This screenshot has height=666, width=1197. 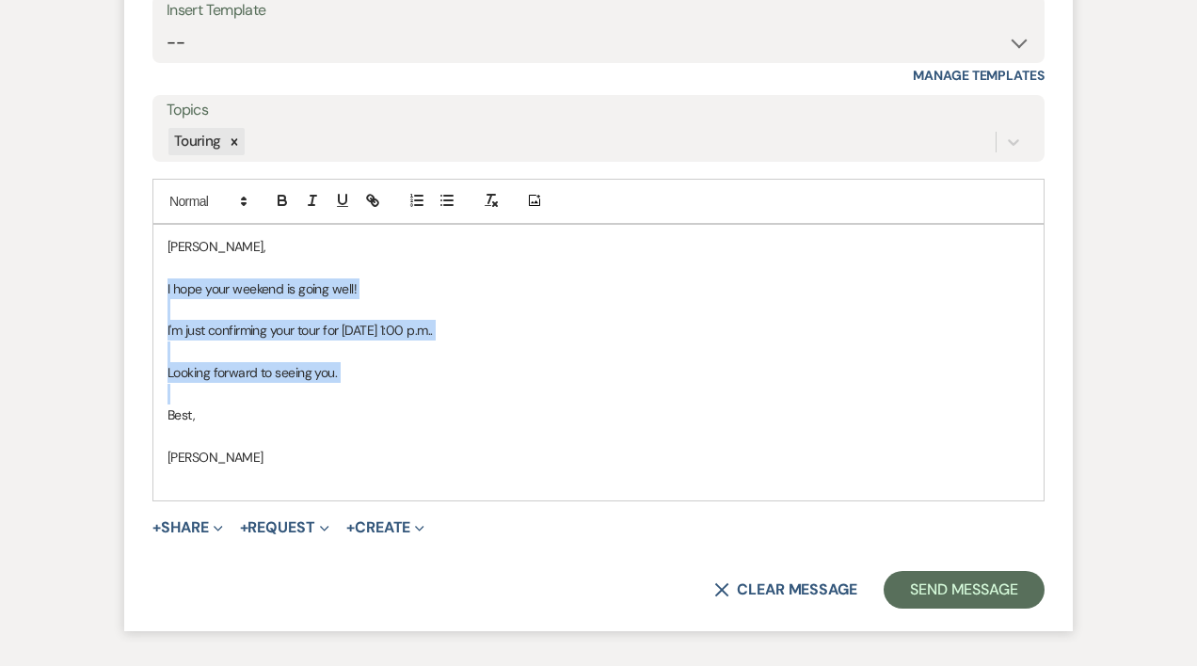 I want to click on button: Request, so click(x=284, y=528).